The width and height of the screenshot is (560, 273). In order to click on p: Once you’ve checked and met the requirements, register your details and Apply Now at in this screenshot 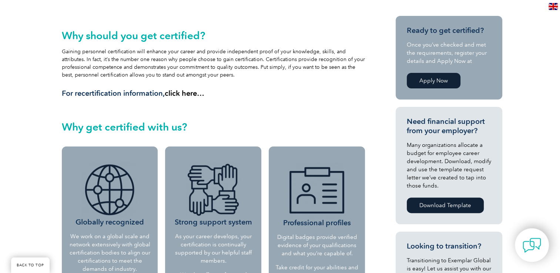, I will do `click(449, 53)`.